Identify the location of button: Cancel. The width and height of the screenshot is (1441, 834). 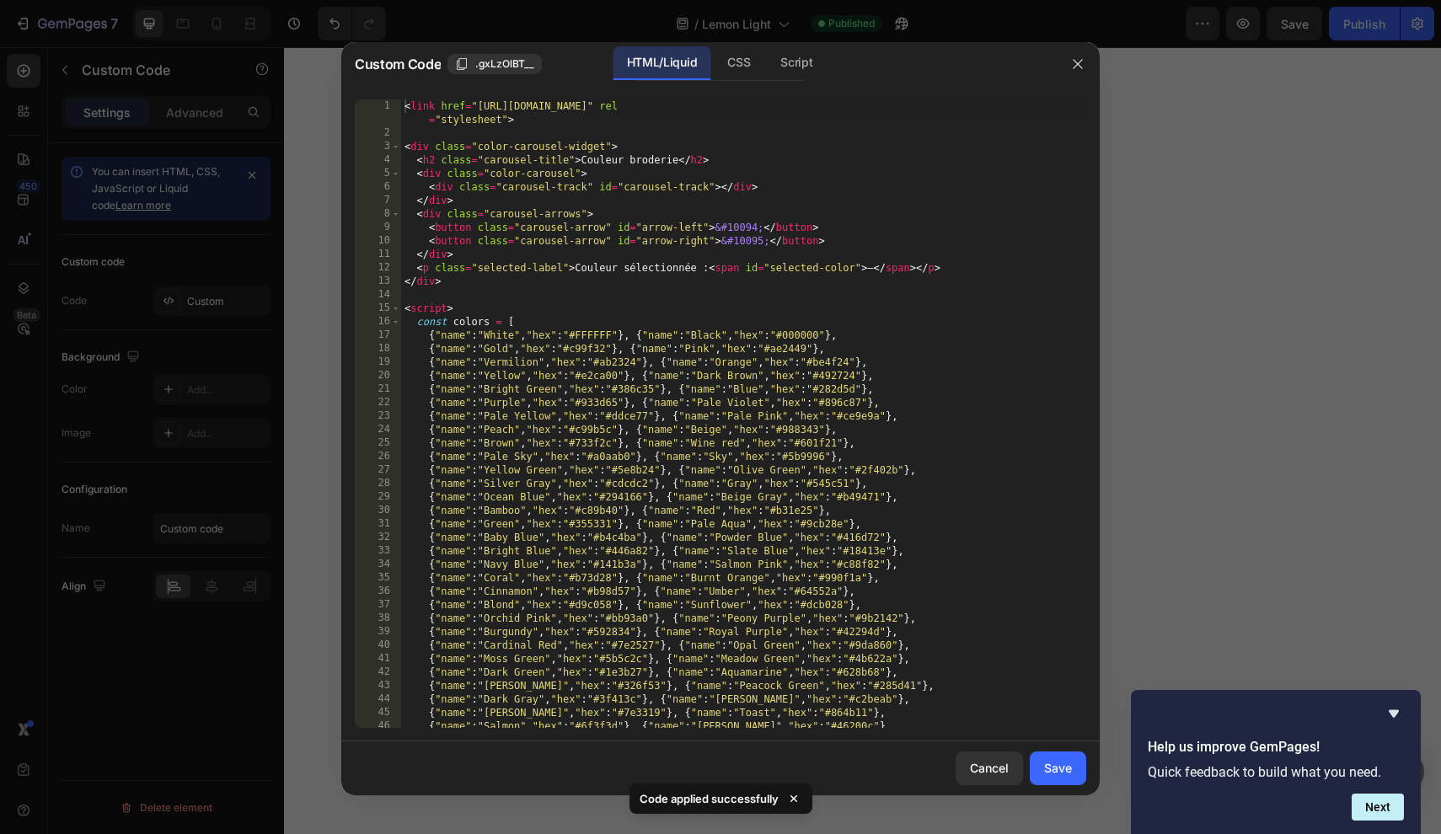
(989, 768).